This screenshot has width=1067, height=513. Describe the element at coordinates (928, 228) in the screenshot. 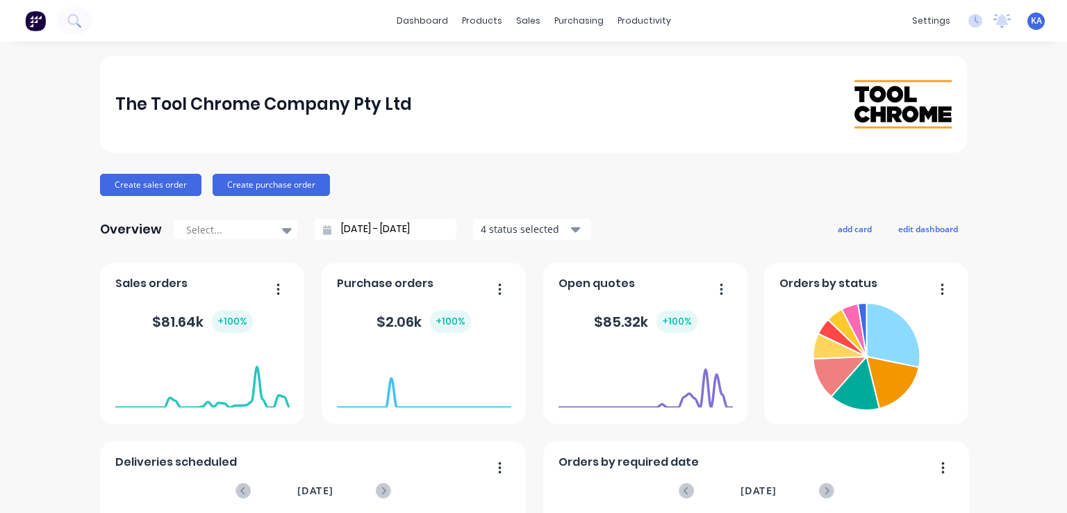

I see `button: edit dashboard` at that location.